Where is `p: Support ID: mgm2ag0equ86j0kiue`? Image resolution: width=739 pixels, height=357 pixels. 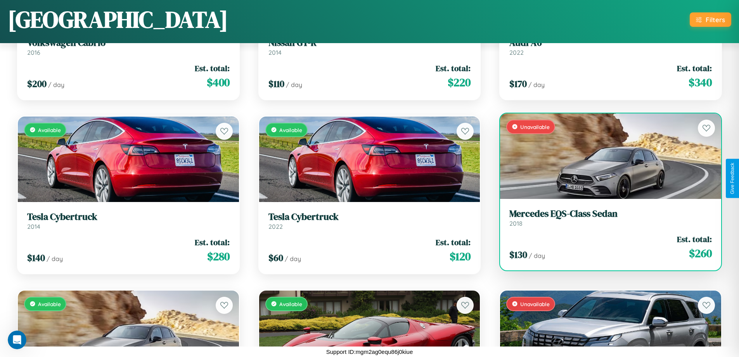
p: Support ID: mgm2ag0equ86j0kiue is located at coordinates (369, 351).